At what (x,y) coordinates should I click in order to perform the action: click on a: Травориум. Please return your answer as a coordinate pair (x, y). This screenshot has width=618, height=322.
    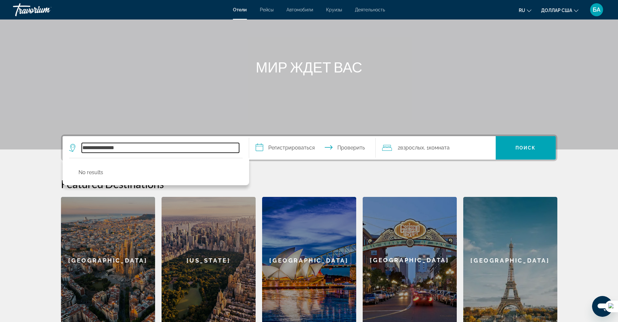
    Looking at the image, I should click on (45, 10).